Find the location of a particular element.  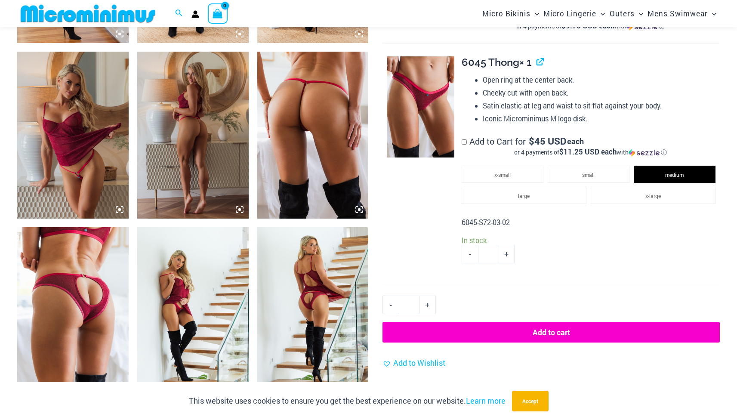

a: Search icon link is located at coordinates (179, 14).